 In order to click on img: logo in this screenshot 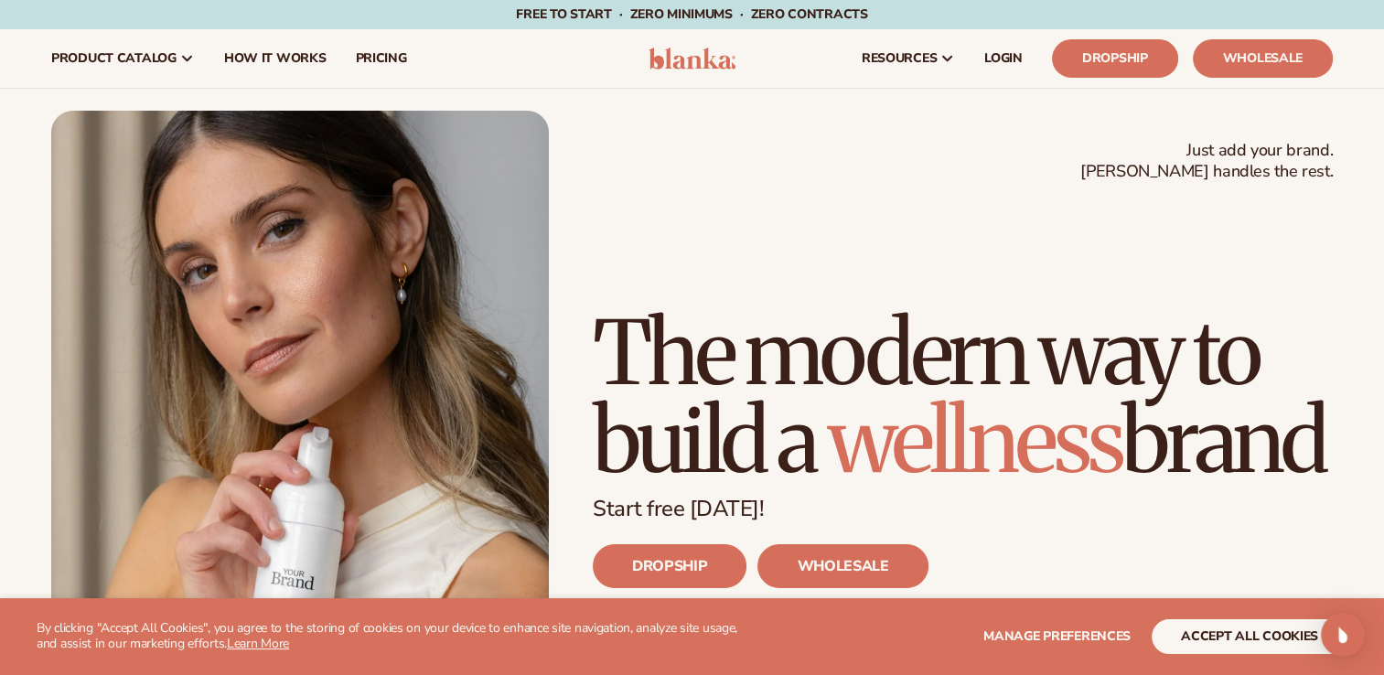, I will do `click(692, 59)`.